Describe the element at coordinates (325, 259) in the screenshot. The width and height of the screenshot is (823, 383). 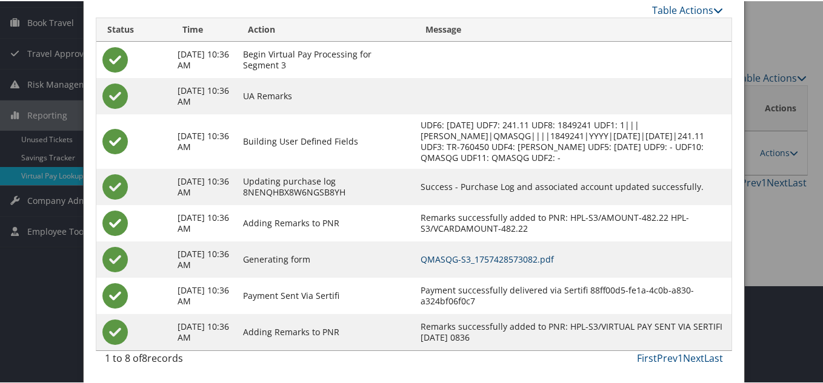
I see `td: Generating form` at that location.